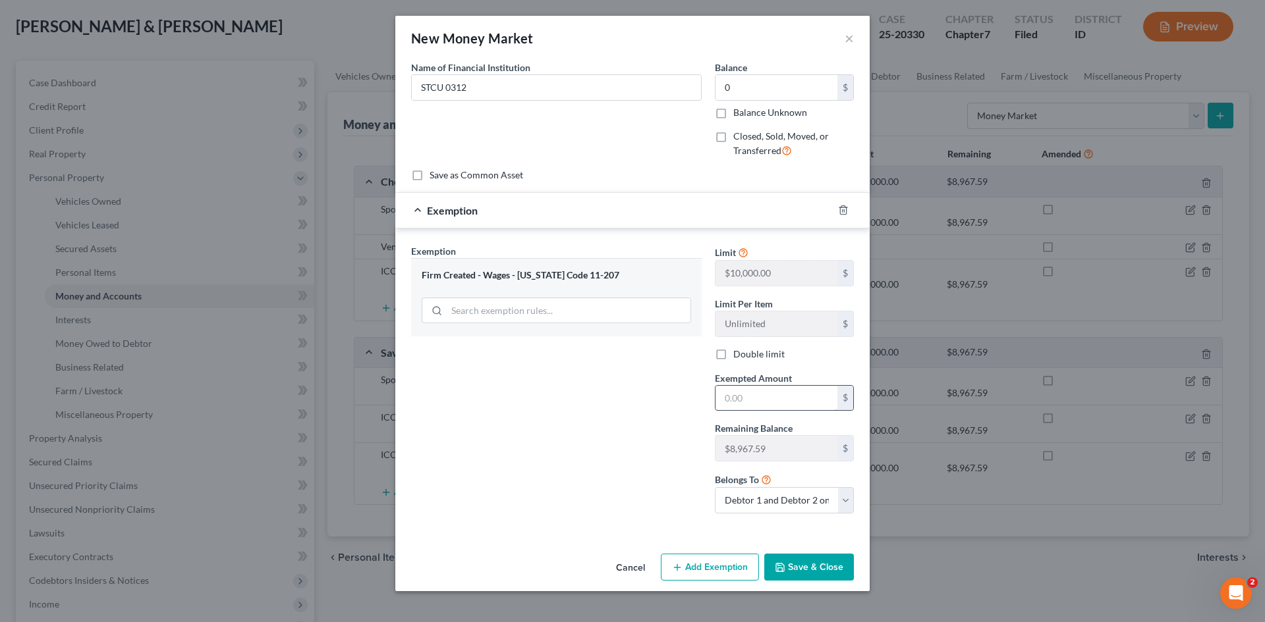  I want to click on button: Cancel, so click(630, 568).